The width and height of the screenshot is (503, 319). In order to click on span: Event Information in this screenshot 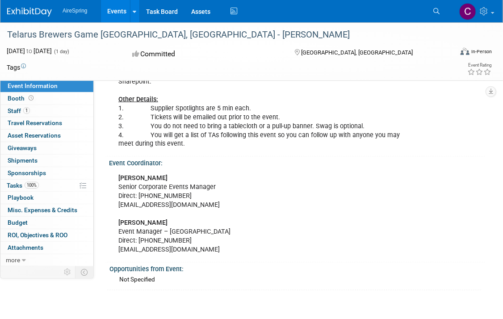, I will do `click(33, 86)`.